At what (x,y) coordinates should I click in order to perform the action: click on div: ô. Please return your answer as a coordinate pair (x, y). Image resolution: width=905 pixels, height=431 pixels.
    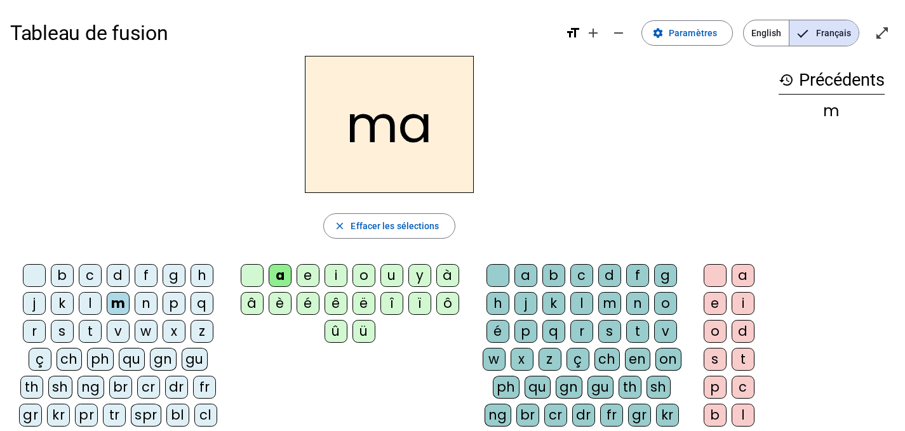
    Looking at the image, I should click on (448, 304).